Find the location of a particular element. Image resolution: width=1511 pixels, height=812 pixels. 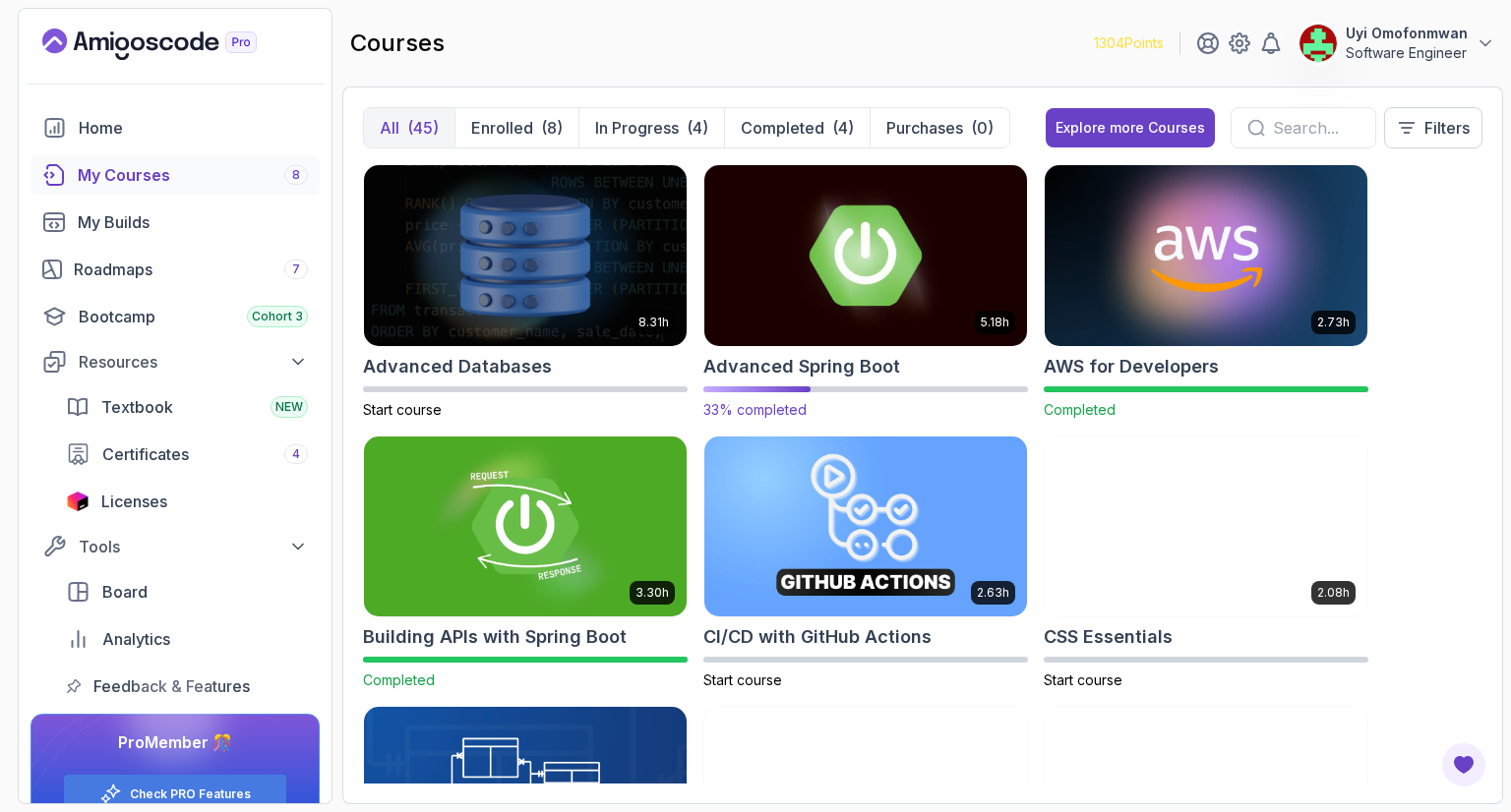

button: user profile imageUyi OmofonmwanSoftware Engineer is located at coordinates (1396, 43).